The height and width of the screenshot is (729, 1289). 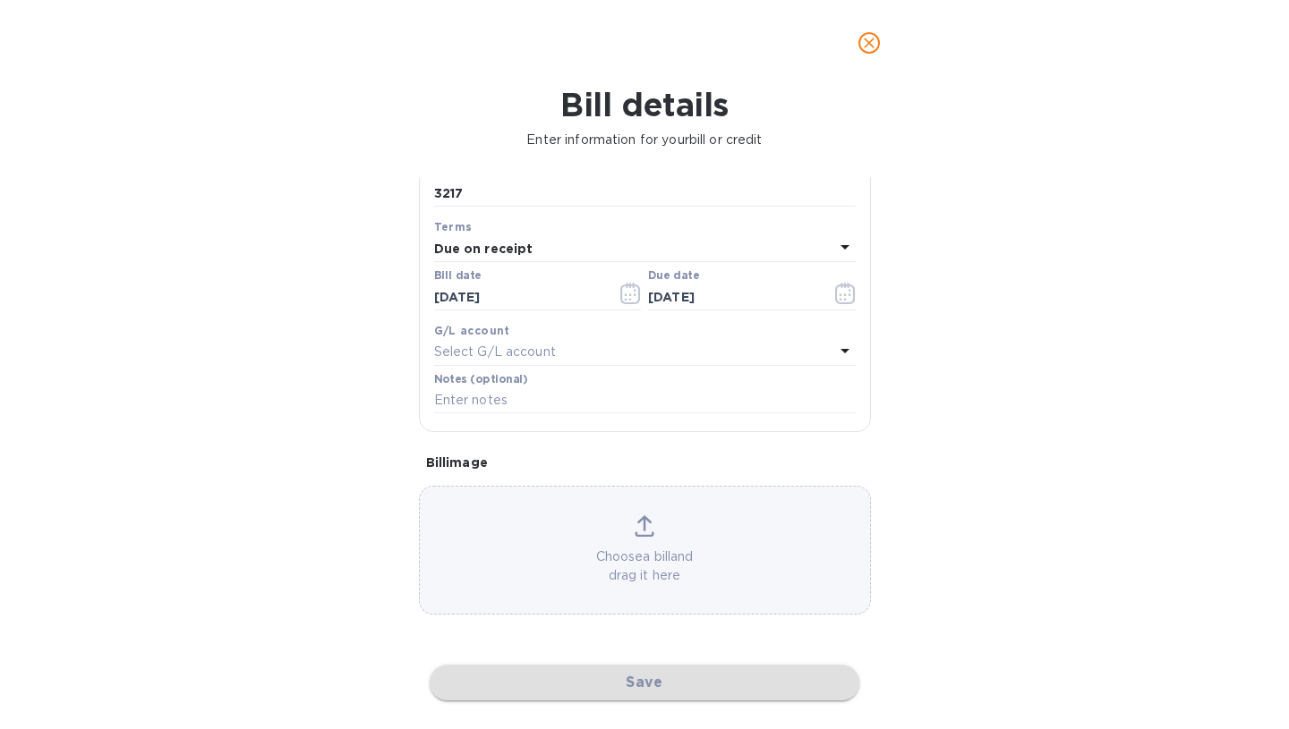 I want to click on input: Enter notes, so click(x=644, y=401).